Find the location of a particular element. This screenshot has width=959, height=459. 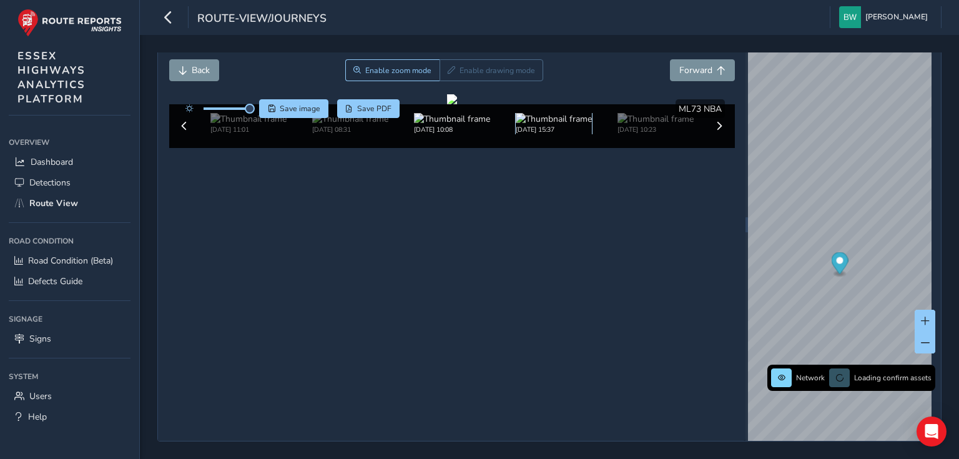

span: Detections is located at coordinates (50, 182).